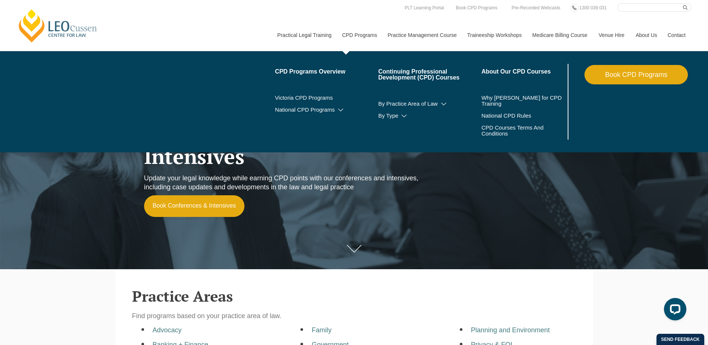 This screenshot has height=345, width=708. I want to click on a: Medicare Billing Course, so click(560, 35).